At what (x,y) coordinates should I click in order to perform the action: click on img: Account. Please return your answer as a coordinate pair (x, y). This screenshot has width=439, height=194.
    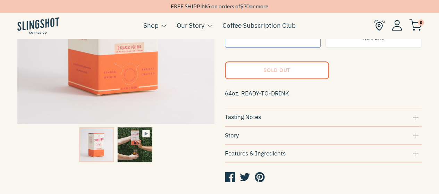
    Looking at the image, I should click on (397, 25).